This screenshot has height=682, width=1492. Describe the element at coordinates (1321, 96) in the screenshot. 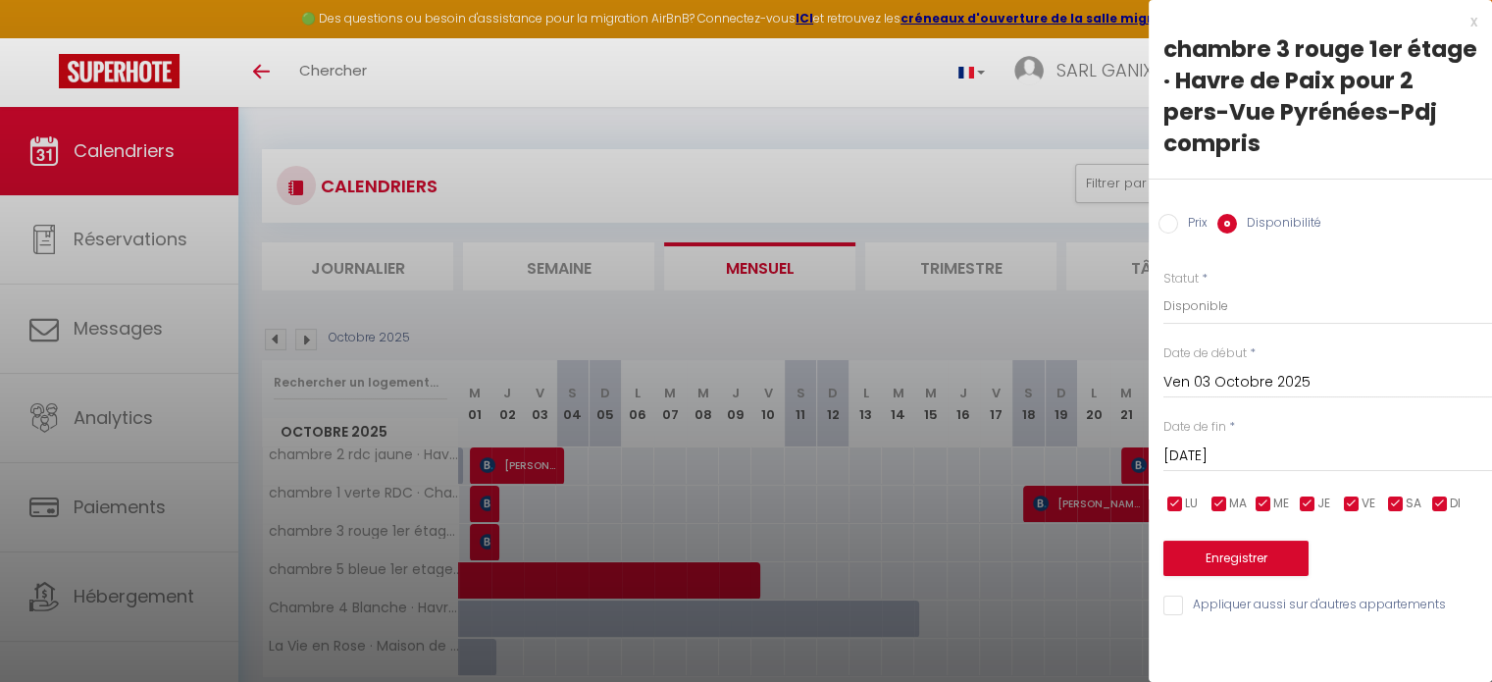

I see `div: chambre 3 rouge 1er étage · Havre de Paix pour 2 pers-Vue Pyrénées-Pdj compris` at that location.